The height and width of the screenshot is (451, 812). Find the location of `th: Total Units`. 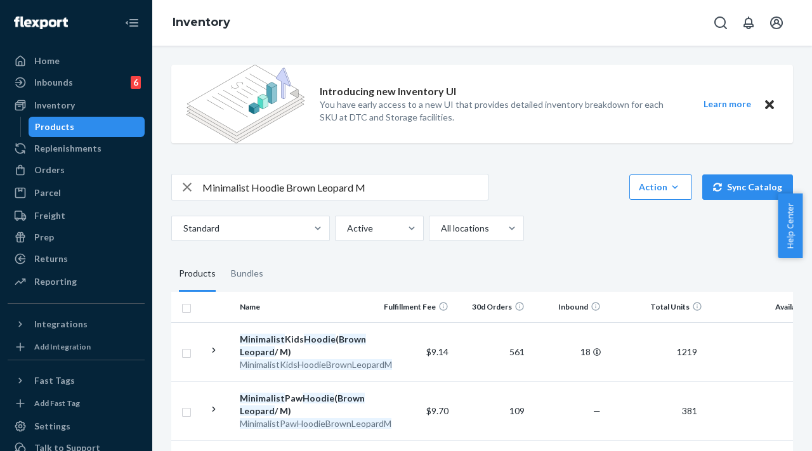

th: Total Units is located at coordinates (656, 307).